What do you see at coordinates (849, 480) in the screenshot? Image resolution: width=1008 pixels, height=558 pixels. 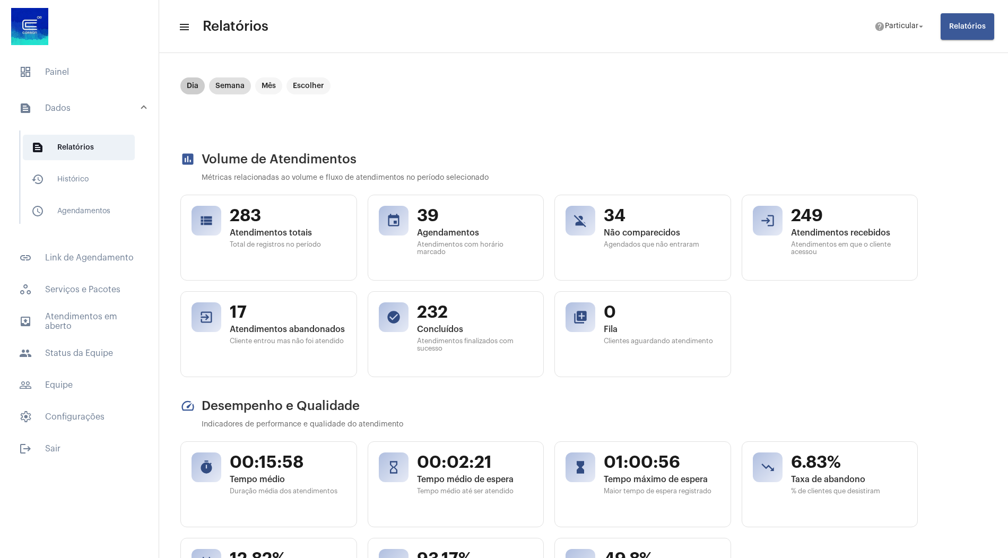 I see `span: Taxa de abandono` at bounding box center [849, 480].